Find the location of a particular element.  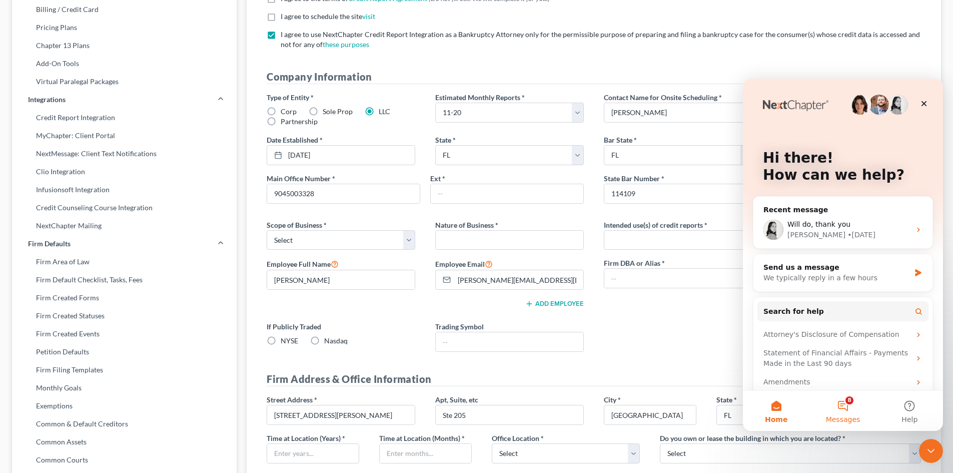

label: Apt, Suite, etc is located at coordinates (457, 399).